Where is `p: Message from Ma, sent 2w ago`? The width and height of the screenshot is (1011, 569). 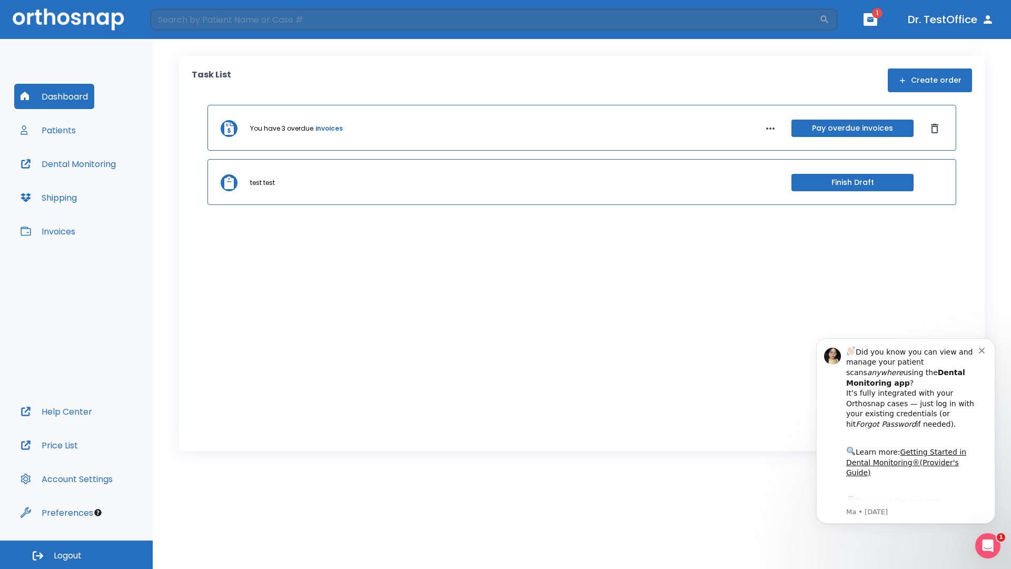
p: Message from Ma, sent 2w ago is located at coordinates (112, 190).